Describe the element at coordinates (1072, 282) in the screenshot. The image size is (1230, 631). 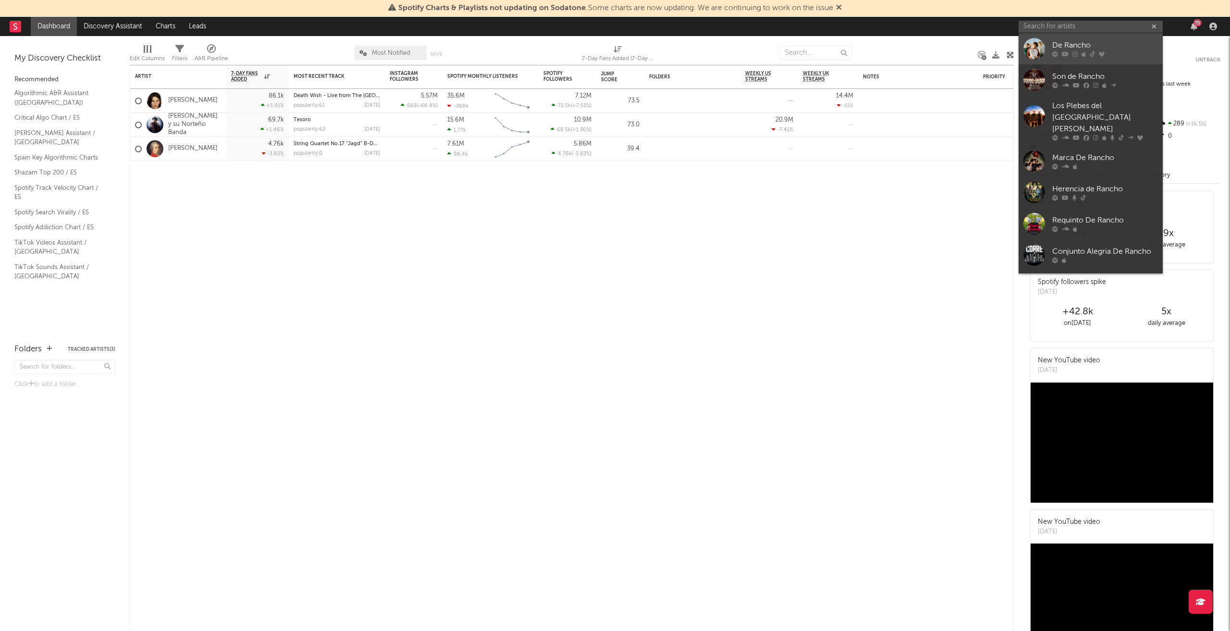
I see `div: Spotify followers spike` at that location.